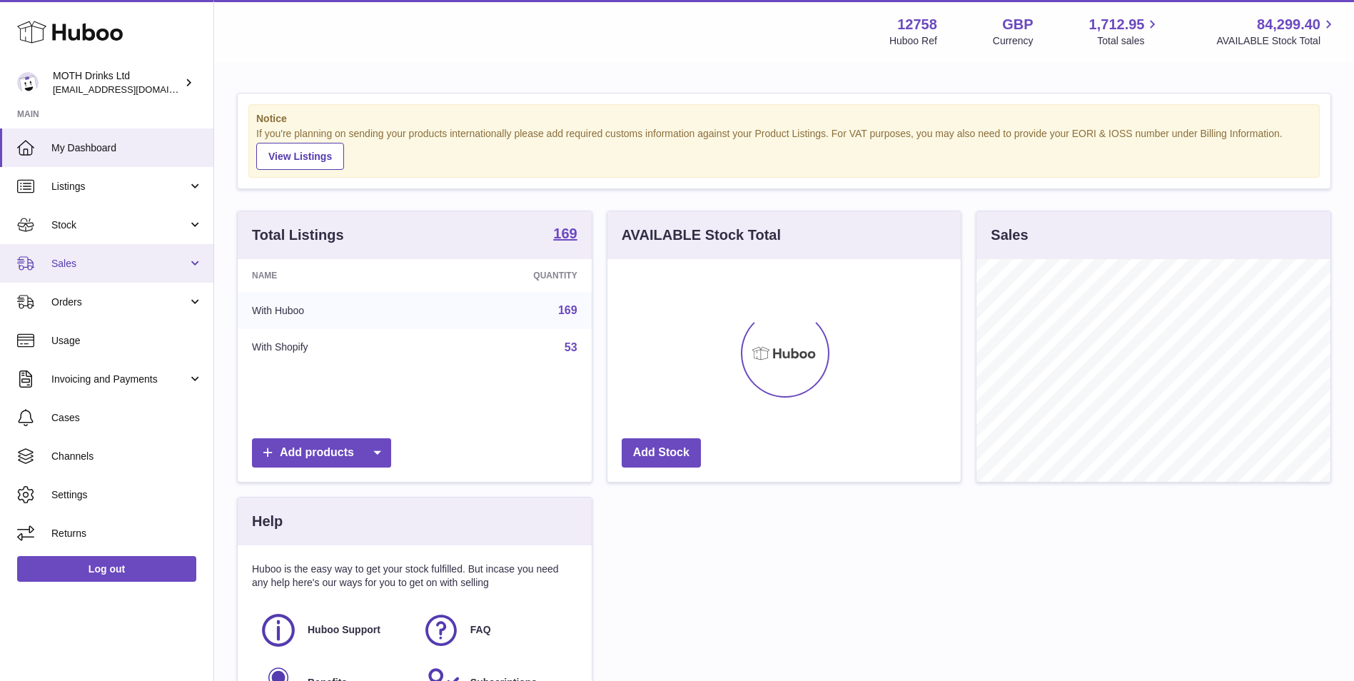 This screenshot has width=1354, height=681. Describe the element at coordinates (127, 418) in the screenshot. I see `span: Cases` at that location.